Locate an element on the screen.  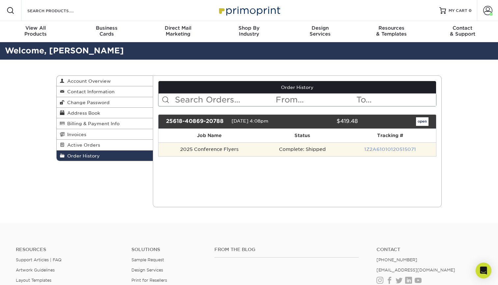
a: open is located at coordinates (422, 121).